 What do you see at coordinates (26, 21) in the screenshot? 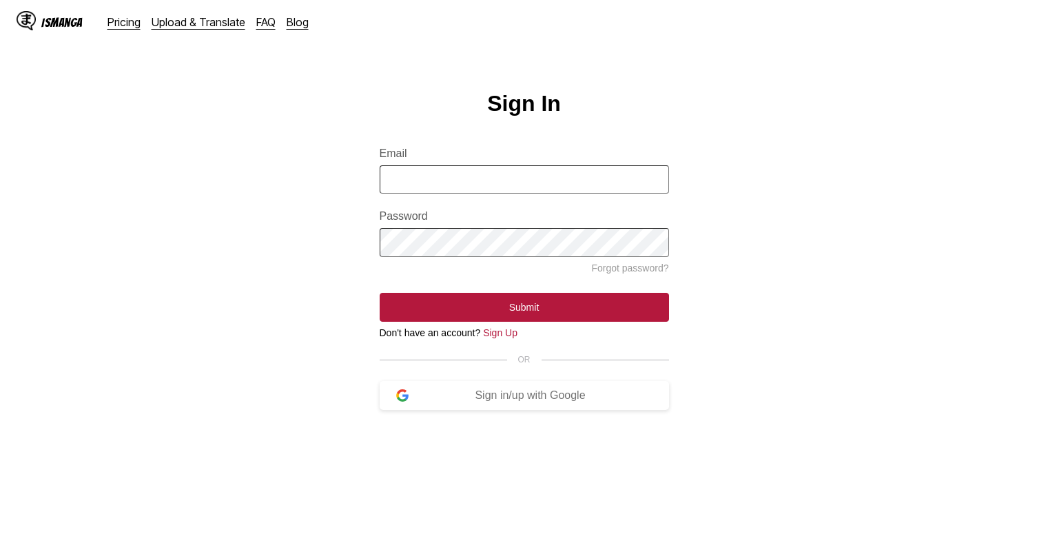
I see `img: IsManga Logo` at bounding box center [26, 21].